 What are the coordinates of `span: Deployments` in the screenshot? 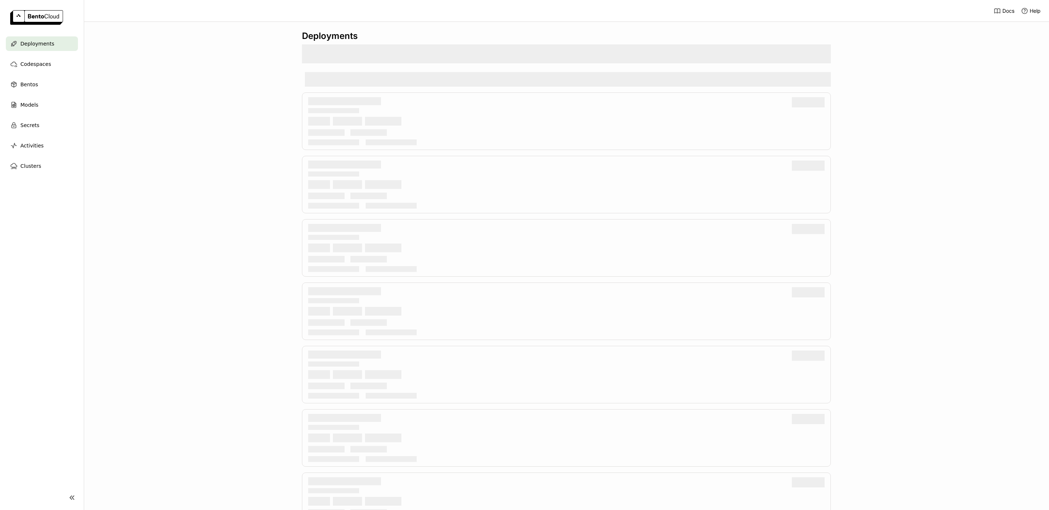 It's located at (37, 44).